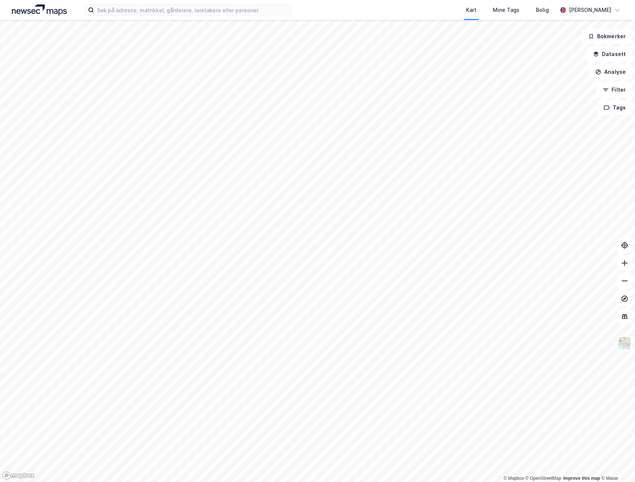  What do you see at coordinates (39, 10) in the screenshot?
I see `img: logo.a4113a55bc3d86da70a041830d287a7e.svg` at bounding box center [39, 10].